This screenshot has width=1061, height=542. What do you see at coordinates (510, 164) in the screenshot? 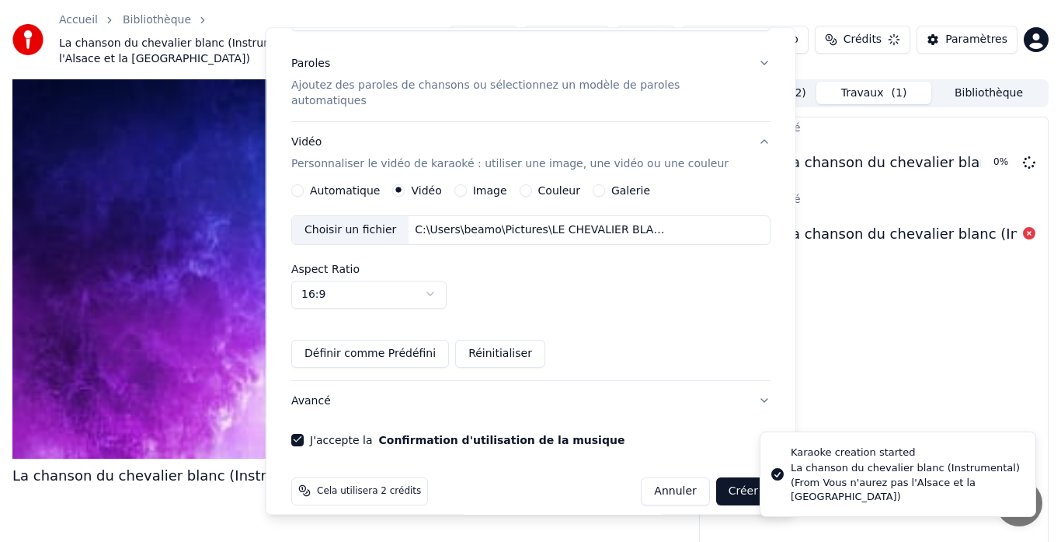
I see `p: Personnaliser le vidéo de karaoké : utiliser une image, une vidéo ou une couleur` at bounding box center [510, 164].